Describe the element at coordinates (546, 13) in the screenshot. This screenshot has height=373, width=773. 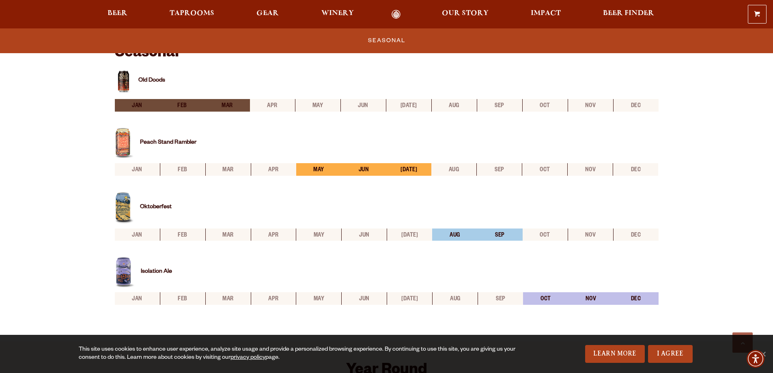
I see `span: Impact` at that location.